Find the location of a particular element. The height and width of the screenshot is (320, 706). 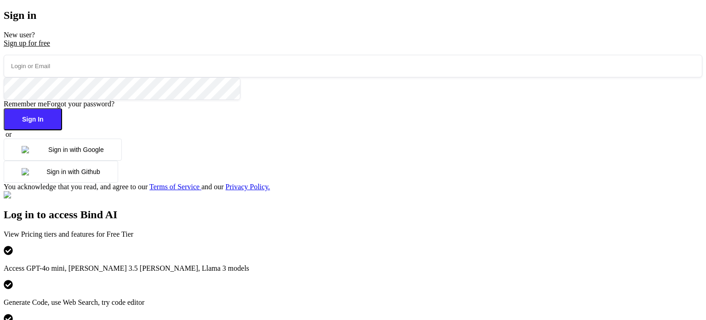

button: Sign In is located at coordinates (33, 119).